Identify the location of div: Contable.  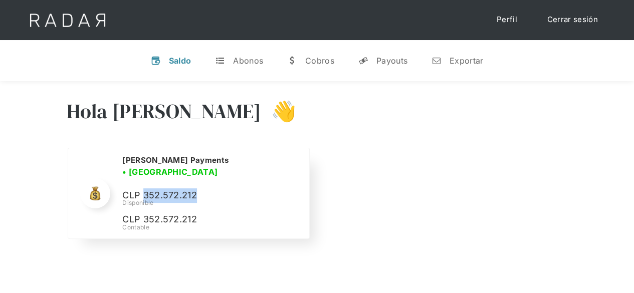
(209, 227).